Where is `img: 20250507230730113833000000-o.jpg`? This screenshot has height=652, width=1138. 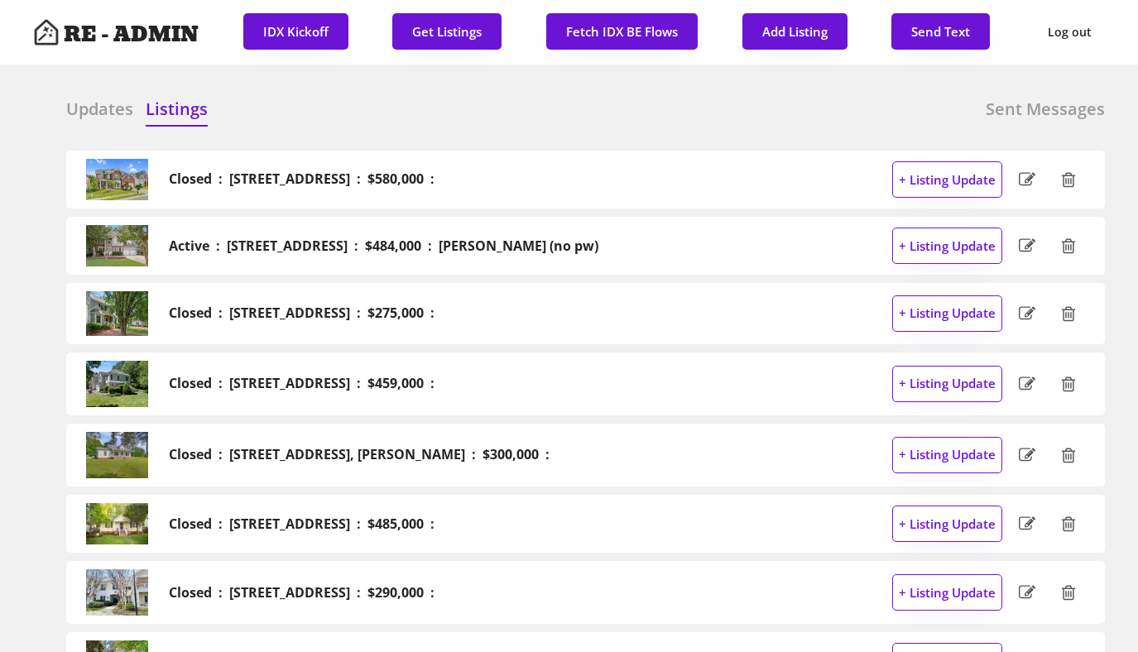
img: 20250507230730113833000000-o.jpg is located at coordinates (117, 384).